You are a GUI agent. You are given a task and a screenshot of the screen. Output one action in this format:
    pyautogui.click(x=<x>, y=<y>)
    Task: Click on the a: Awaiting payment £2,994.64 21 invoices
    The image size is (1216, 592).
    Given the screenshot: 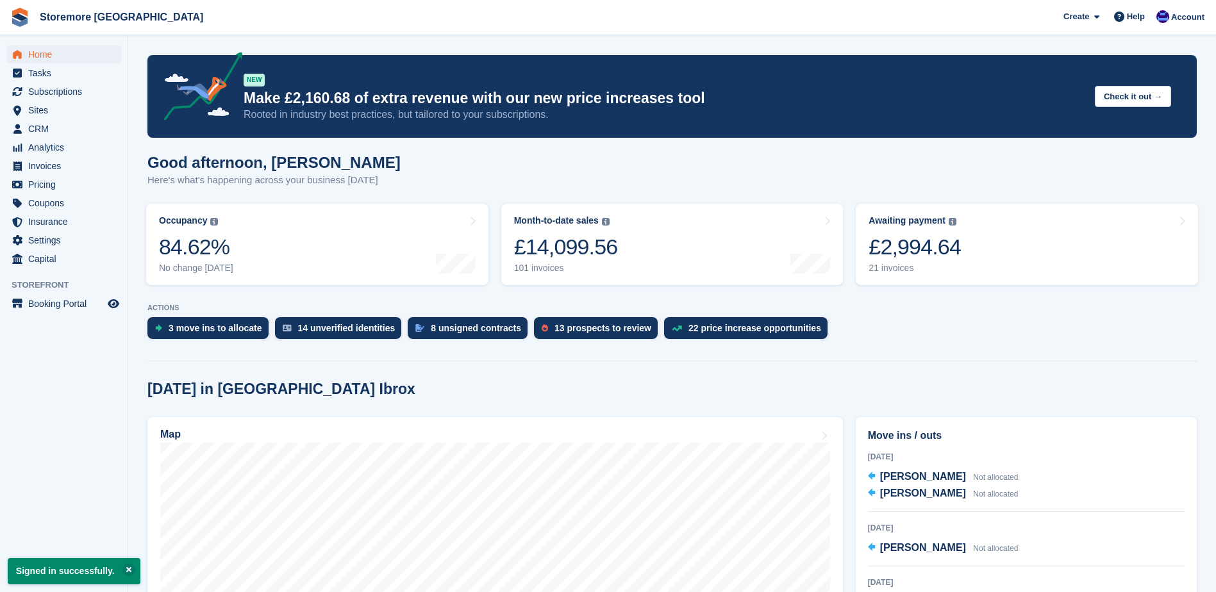 What is the action you would take?
    pyautogui.click(x=1027, y=244)
    